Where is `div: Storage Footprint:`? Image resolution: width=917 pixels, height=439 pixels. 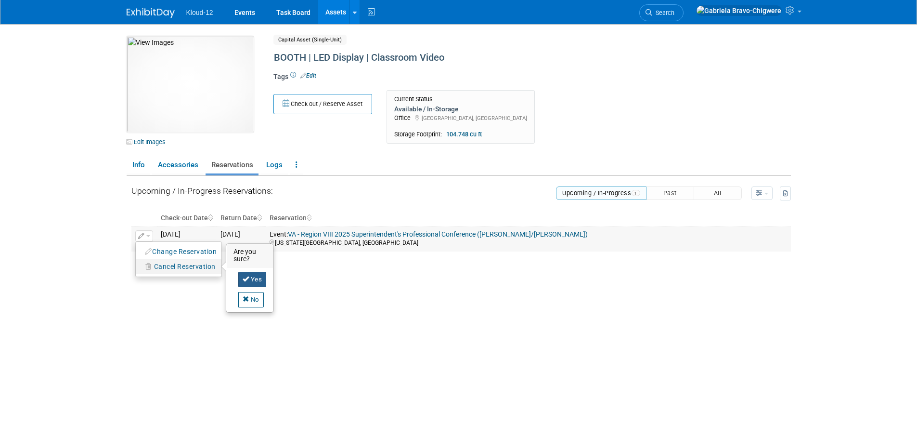
div: Storage Footprint: is located at coordinates (461, 134).